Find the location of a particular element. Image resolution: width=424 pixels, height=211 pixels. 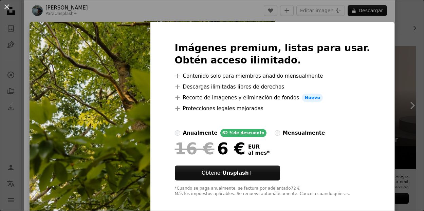

li: Recorte de imágenes y eliminación de fondos is located at coordinates (273, 98).